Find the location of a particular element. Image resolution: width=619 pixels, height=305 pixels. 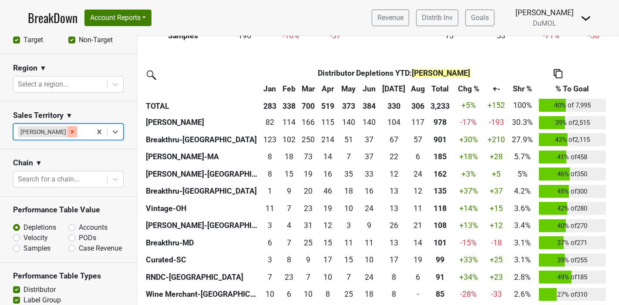

td: 3.48 is located at coordinates (270, 226).